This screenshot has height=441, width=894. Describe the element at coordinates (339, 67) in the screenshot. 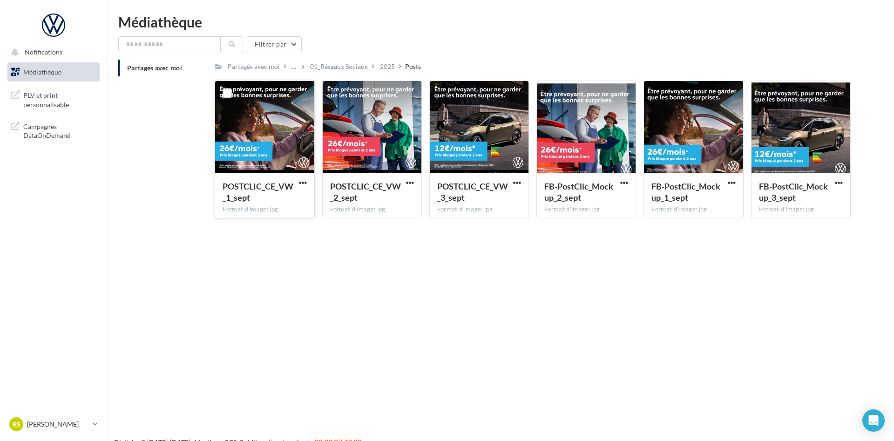

I see `div: 01_Réseaux Sociaux` at that location.